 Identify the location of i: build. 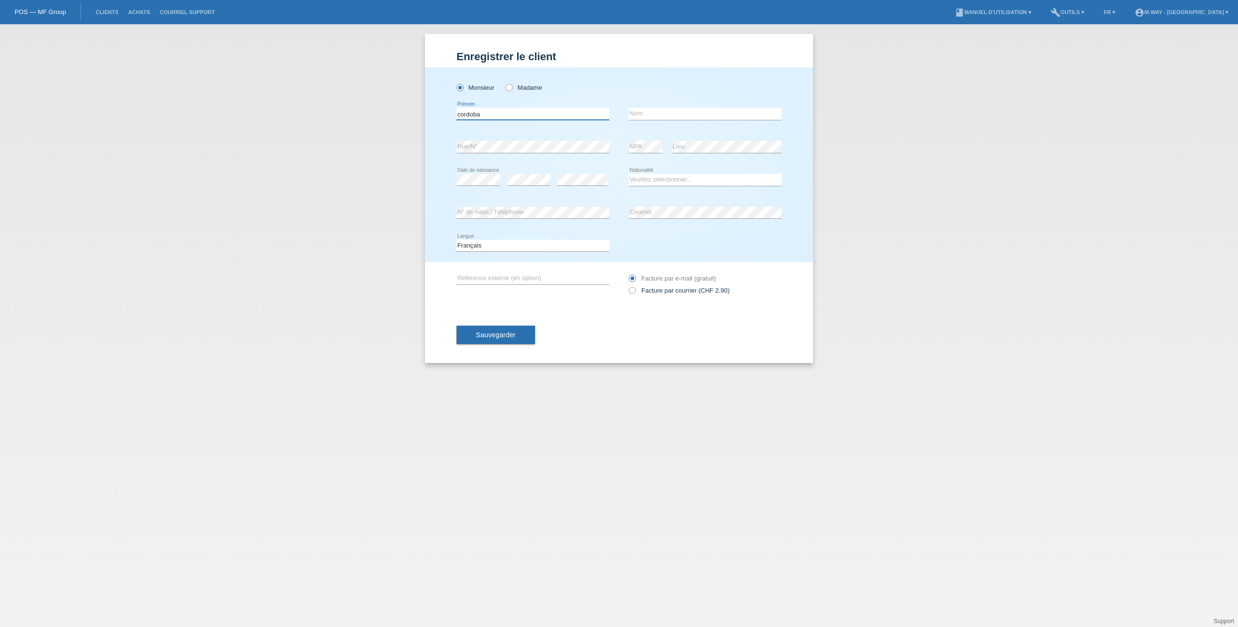
(1056, 13).